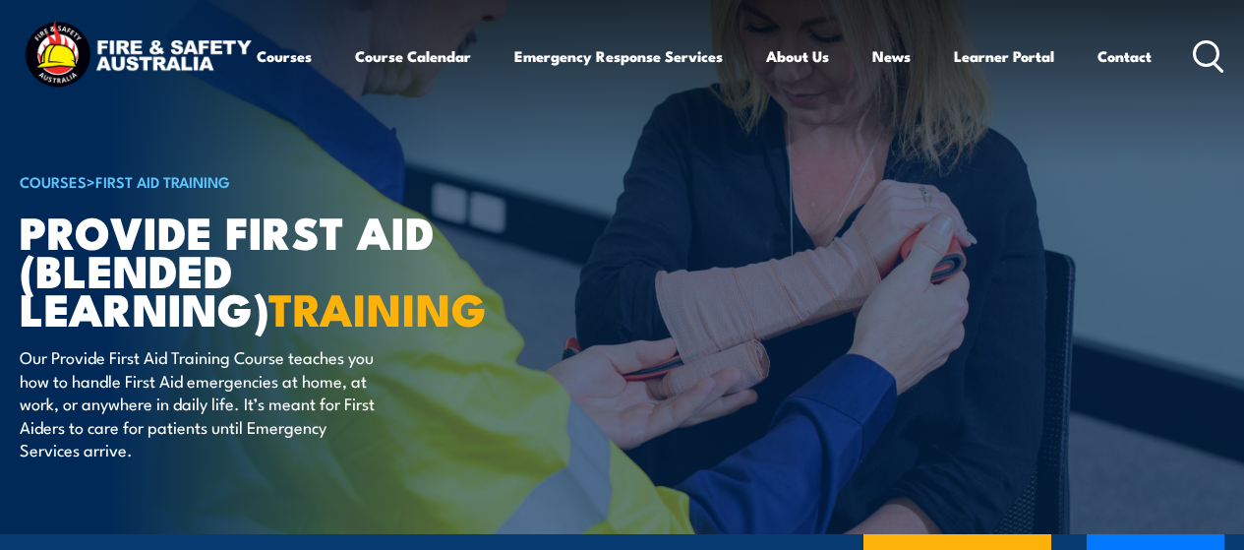 The image size is (1244, 550). I want to click on h1: Provide First Aid (Blended Learning), so click(263, 269).